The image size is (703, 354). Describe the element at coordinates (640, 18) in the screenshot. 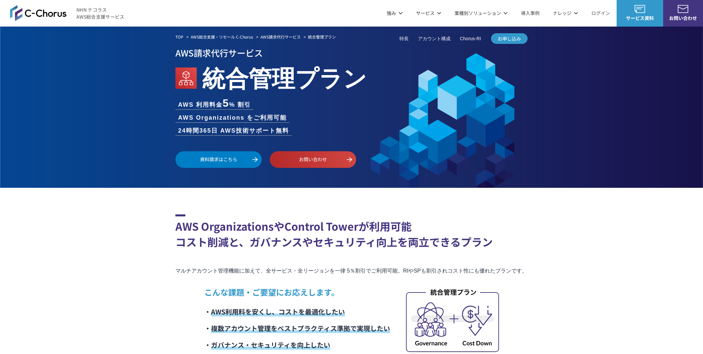

I see `span: サービス資料` at that location.